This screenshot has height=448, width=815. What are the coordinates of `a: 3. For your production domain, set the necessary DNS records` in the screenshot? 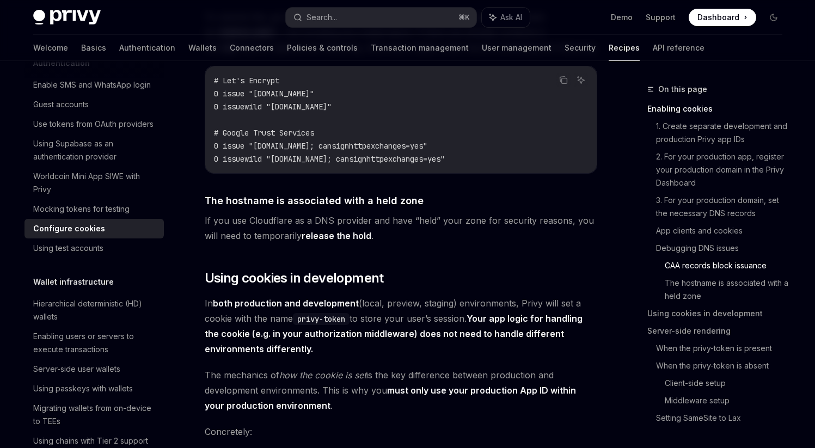 It's located at (723, 207).